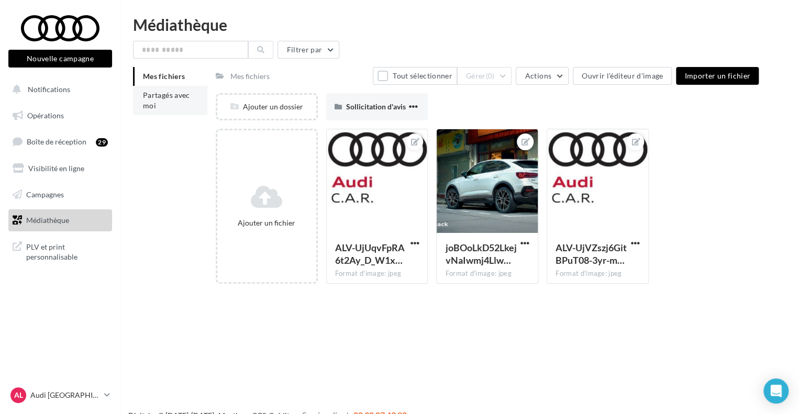 Image resolution: width=799 pixels, height=414 pixels. I want to click on button: Tout sélectionner, so click(415, 76).